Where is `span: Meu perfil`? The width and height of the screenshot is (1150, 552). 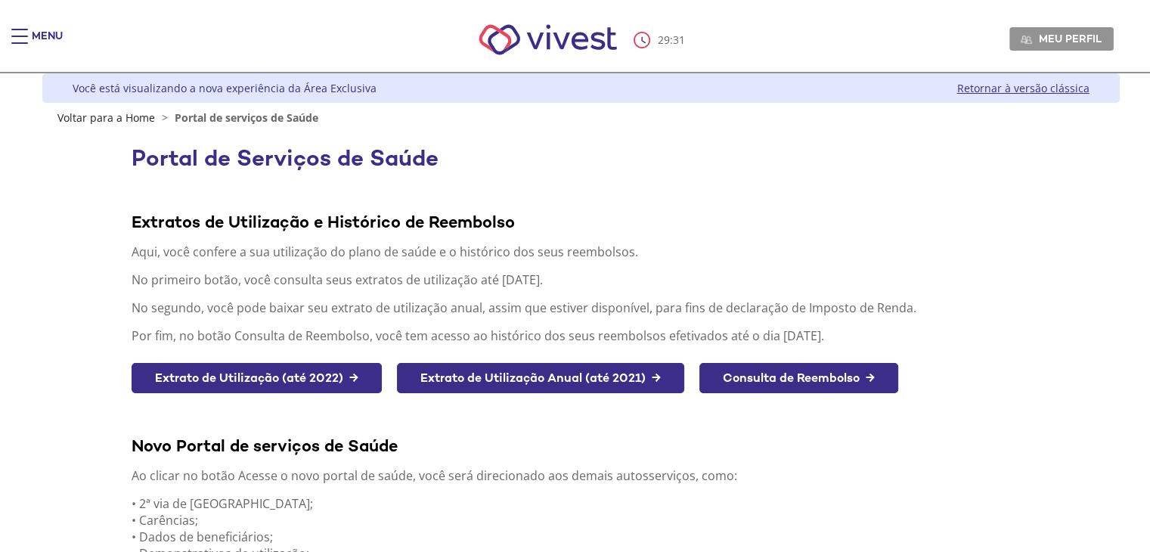
span: Meu perfil is located at coordinates (1069, 39).